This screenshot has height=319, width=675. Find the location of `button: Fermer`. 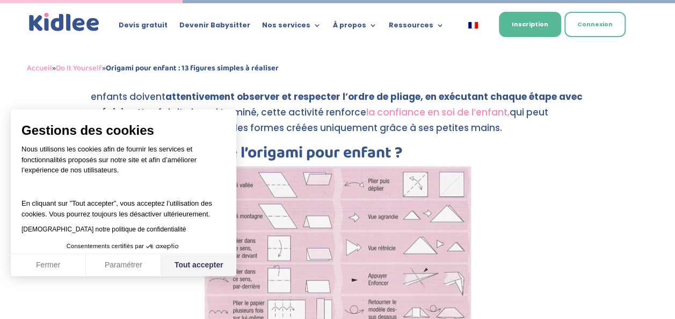

button: Fermer is located at coordinates (48, 265).